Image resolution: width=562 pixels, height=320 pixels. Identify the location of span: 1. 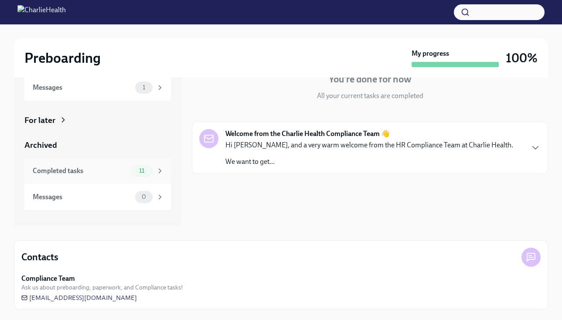
(144, 87).